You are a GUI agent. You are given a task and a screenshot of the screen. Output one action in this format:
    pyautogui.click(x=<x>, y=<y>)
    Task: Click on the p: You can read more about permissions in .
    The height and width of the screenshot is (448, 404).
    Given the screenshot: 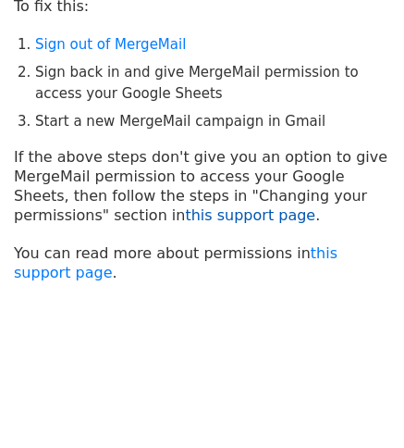 What is the action you would take?
    pyautogui.click(x=202, y=263)
    